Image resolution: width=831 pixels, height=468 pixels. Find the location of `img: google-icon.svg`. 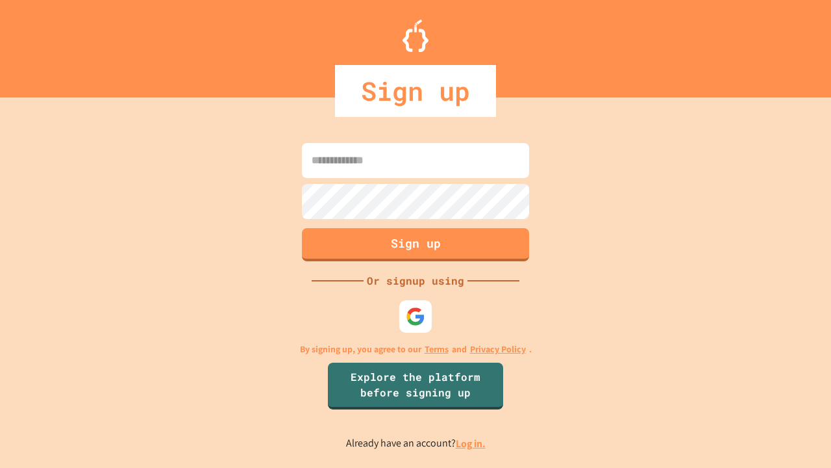

img: google-icon.svg is located at coordinates (416, 316).